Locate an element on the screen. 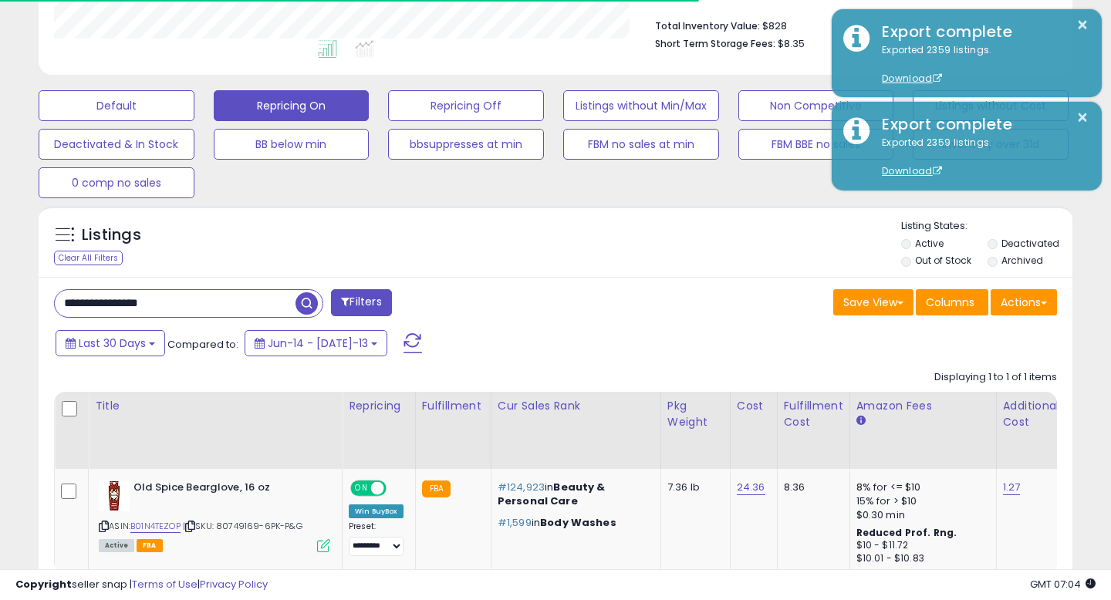  span: ON is located at coordinates (361, 488).